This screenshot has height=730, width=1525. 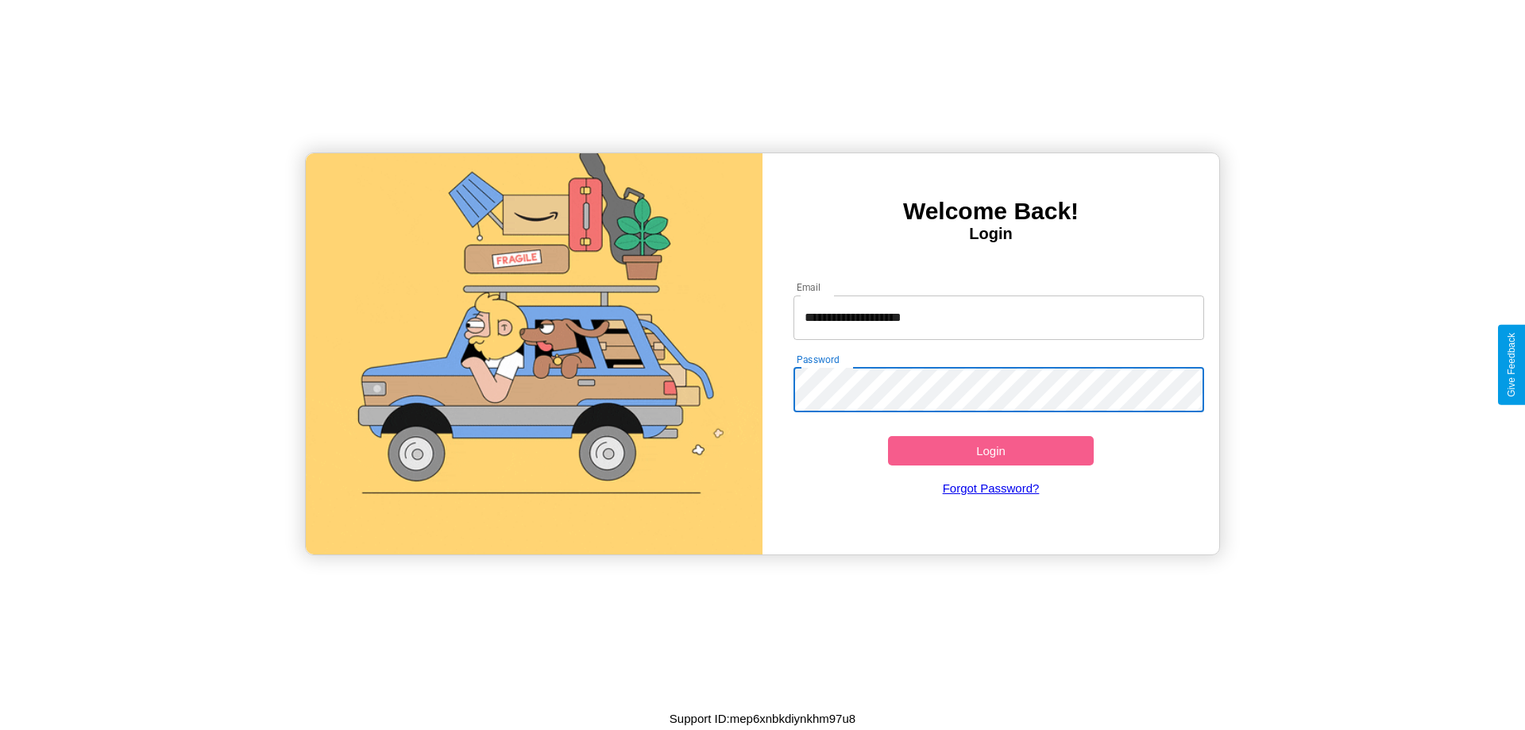 I want to click on a: Forgot Password?, so click(x=991, y=488).